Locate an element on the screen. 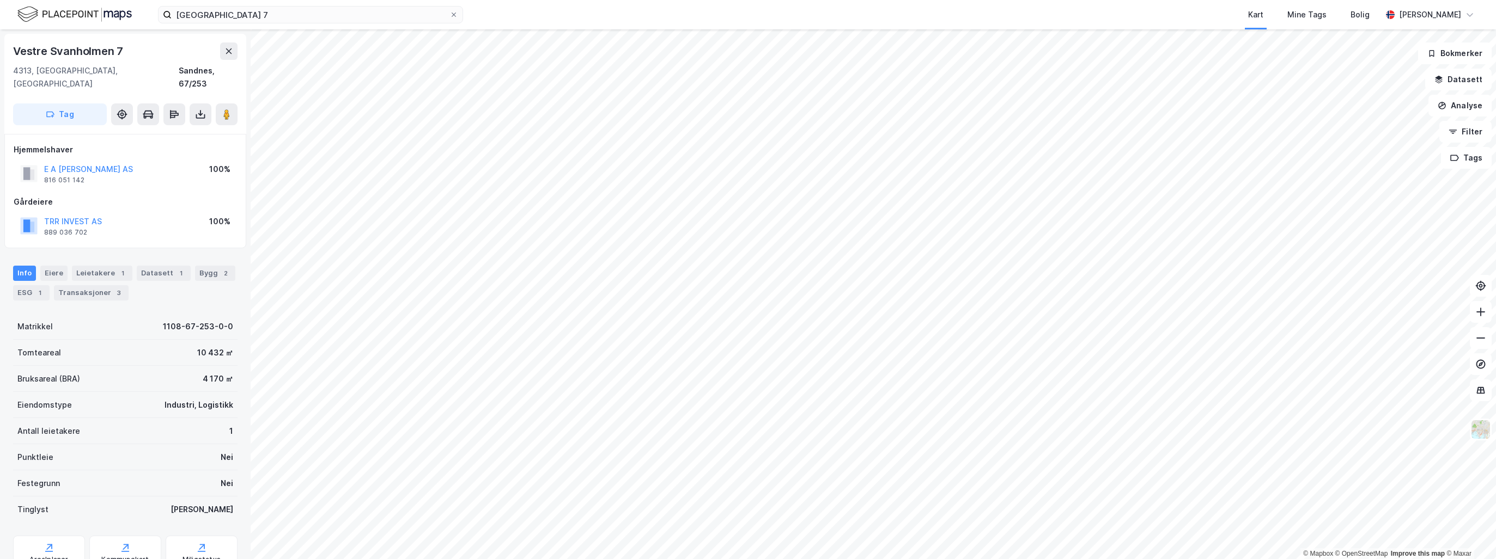  div: Gårdeiere is located at coordinates (125, 202).